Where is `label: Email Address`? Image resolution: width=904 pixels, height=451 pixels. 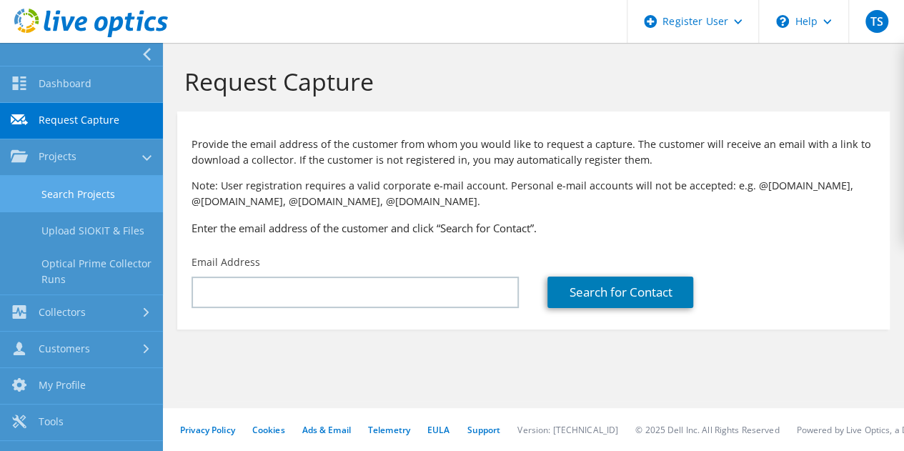 label: Email Address is located at coordinates (226, 262).